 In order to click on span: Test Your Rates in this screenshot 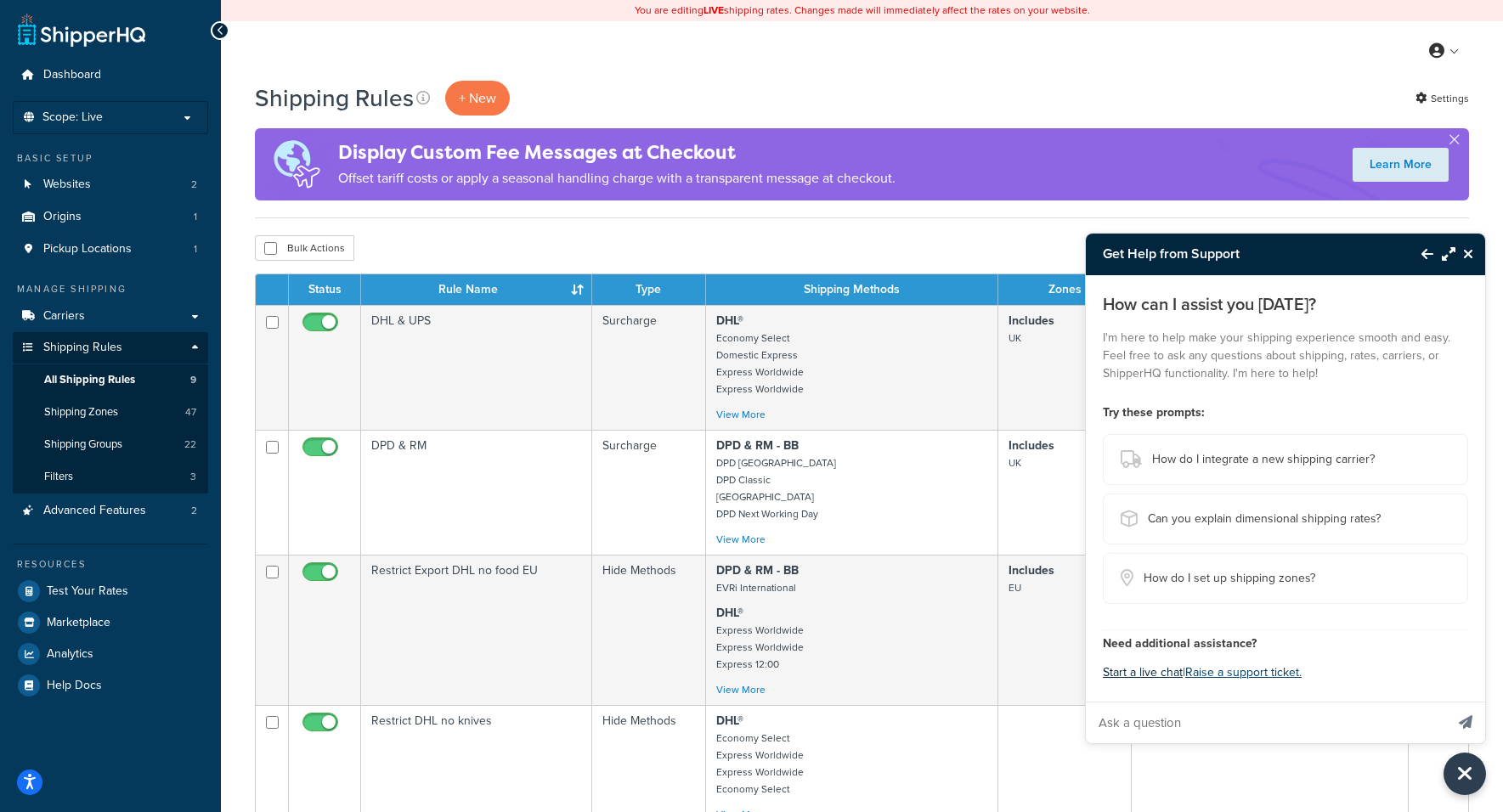, I will do `click(88, 591)`.